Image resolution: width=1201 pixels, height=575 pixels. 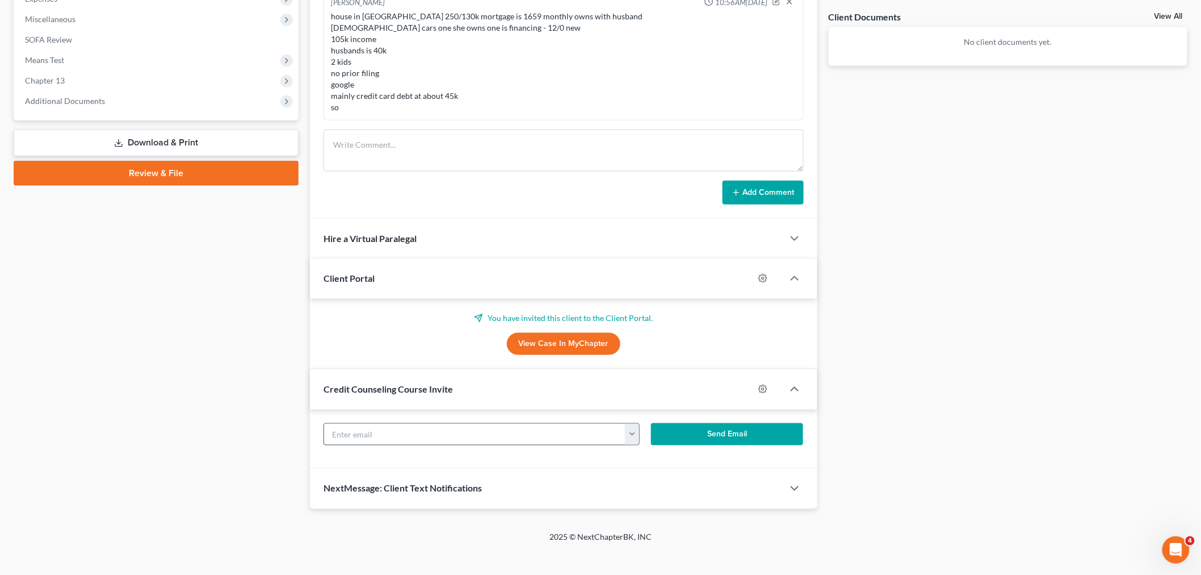 What do you see at coordinates (50, 19) in the screenshot?
I see `span: Miscellaneous` at bounding box center [50, 19].